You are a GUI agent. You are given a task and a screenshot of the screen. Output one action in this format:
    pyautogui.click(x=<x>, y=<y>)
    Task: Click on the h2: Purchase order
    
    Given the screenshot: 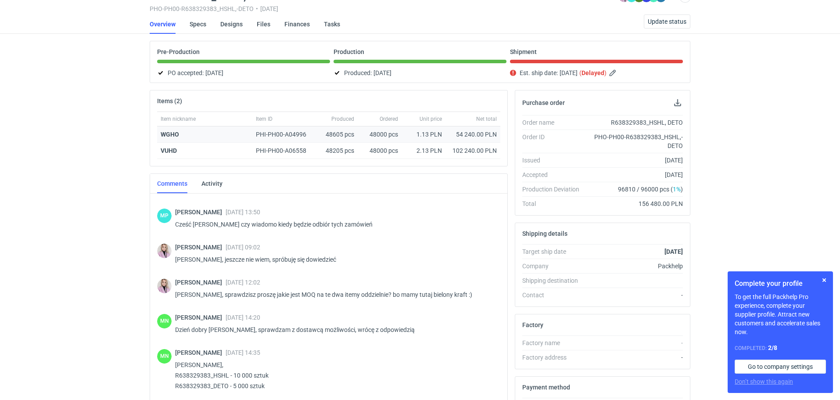 What is the action you would take?
    pyautogui.click(x=544, y=103)
    